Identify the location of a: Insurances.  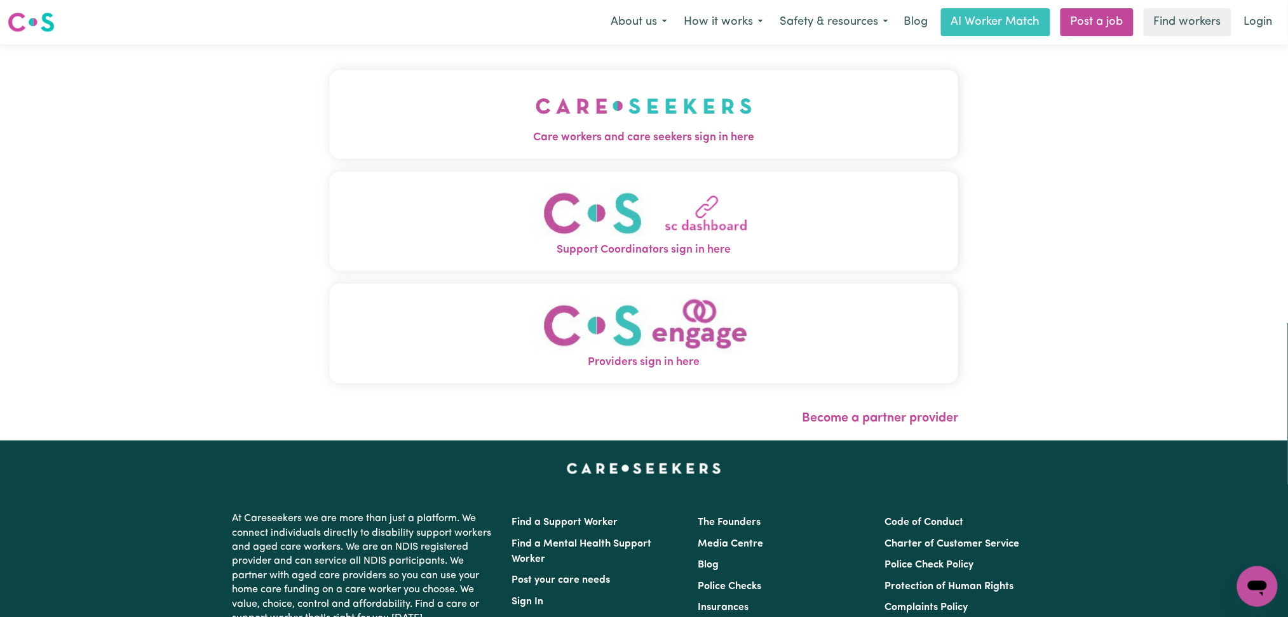
(724, 608).